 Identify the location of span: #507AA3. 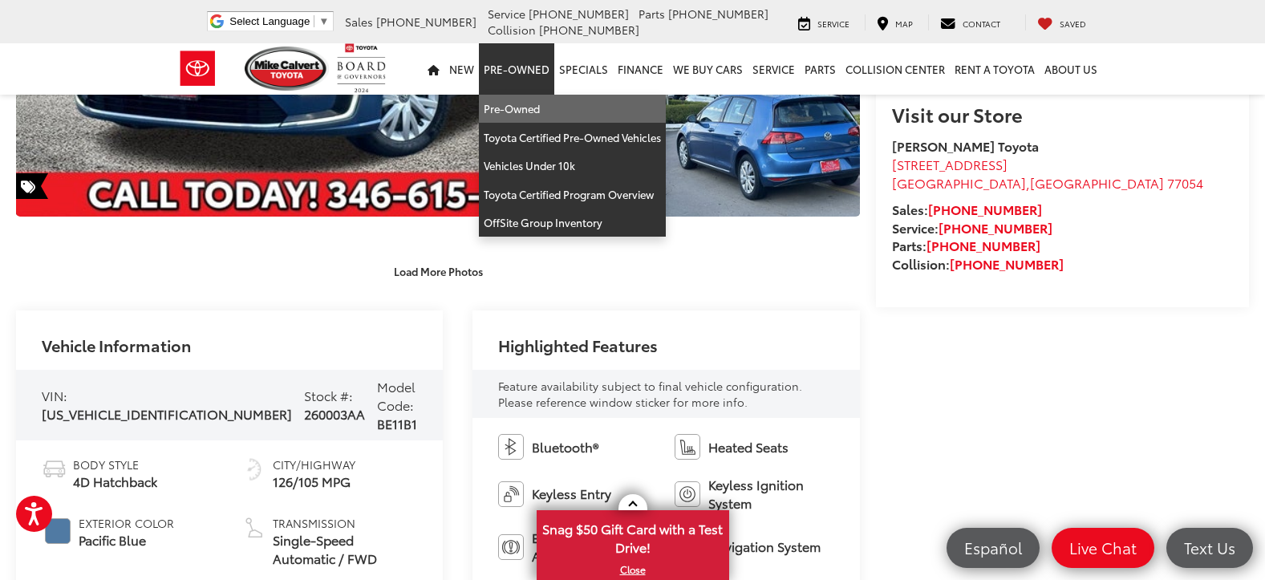
(58, 531).